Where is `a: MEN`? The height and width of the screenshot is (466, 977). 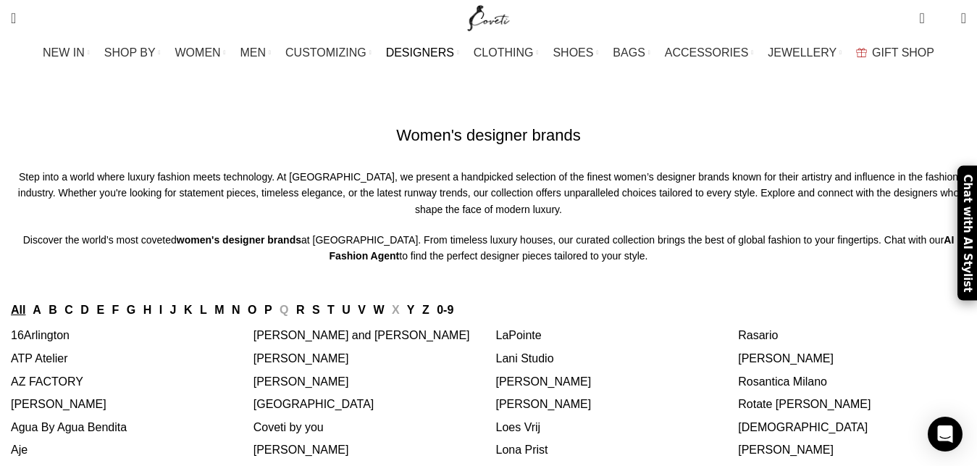
a: MEN is located at coordinates (256, 53).